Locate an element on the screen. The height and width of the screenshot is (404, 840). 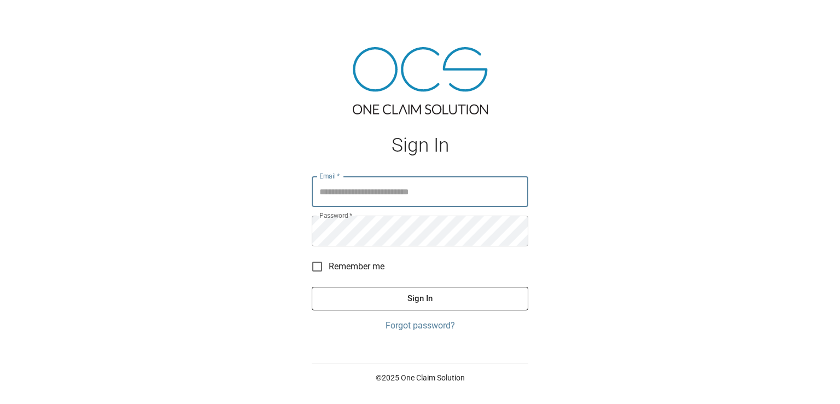
label: Email is located at coordinates (330, 176).